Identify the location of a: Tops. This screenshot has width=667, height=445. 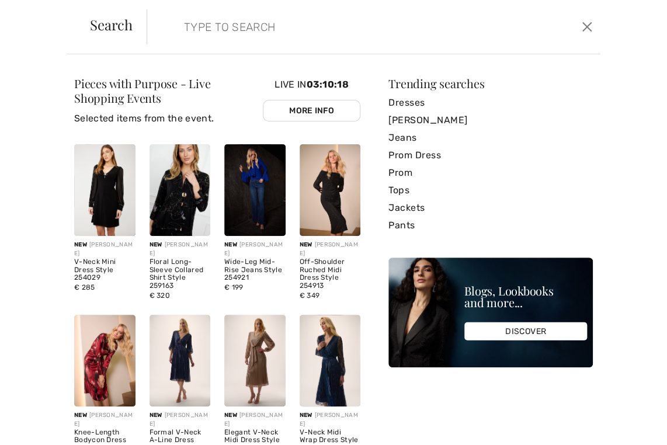
(491, 191).